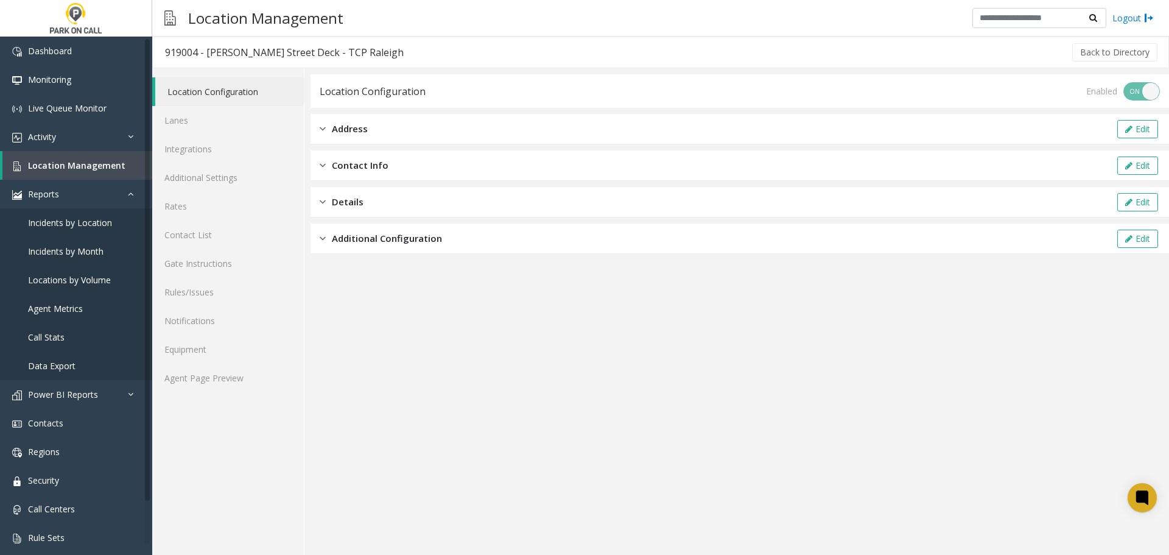 This screenshot has width=1169, height=555. What do you see at coordinates (265, 18) in the screenshot?
I see `h3: Location Management` at bounding box center [265, 18].